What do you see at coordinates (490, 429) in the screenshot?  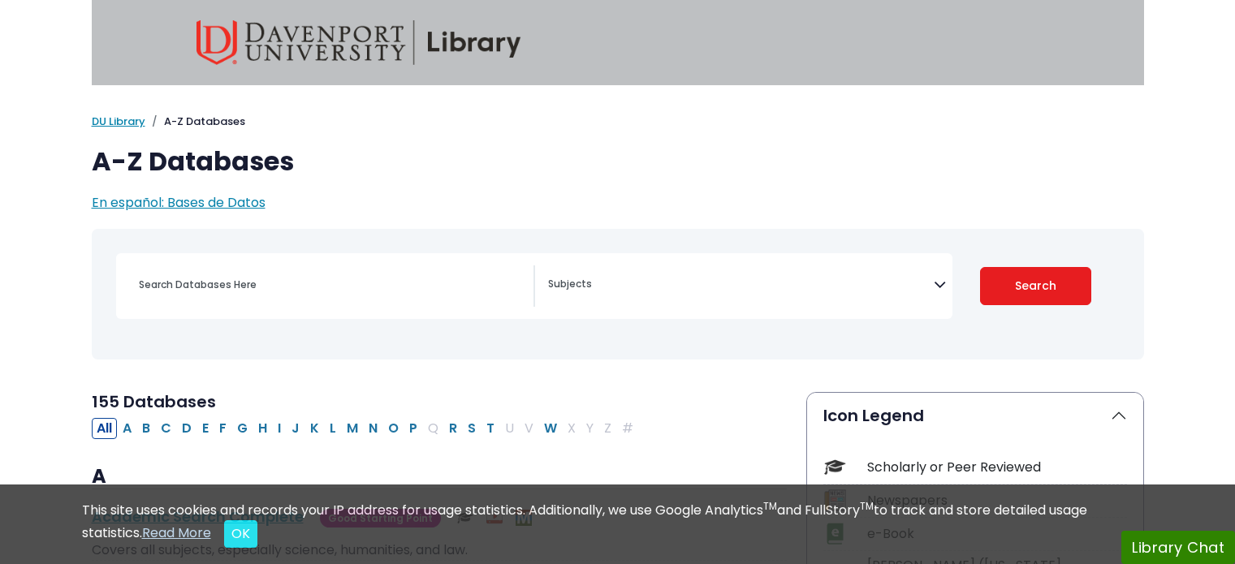 I see `button: Filter Results T` at bounding box center [490, 429].